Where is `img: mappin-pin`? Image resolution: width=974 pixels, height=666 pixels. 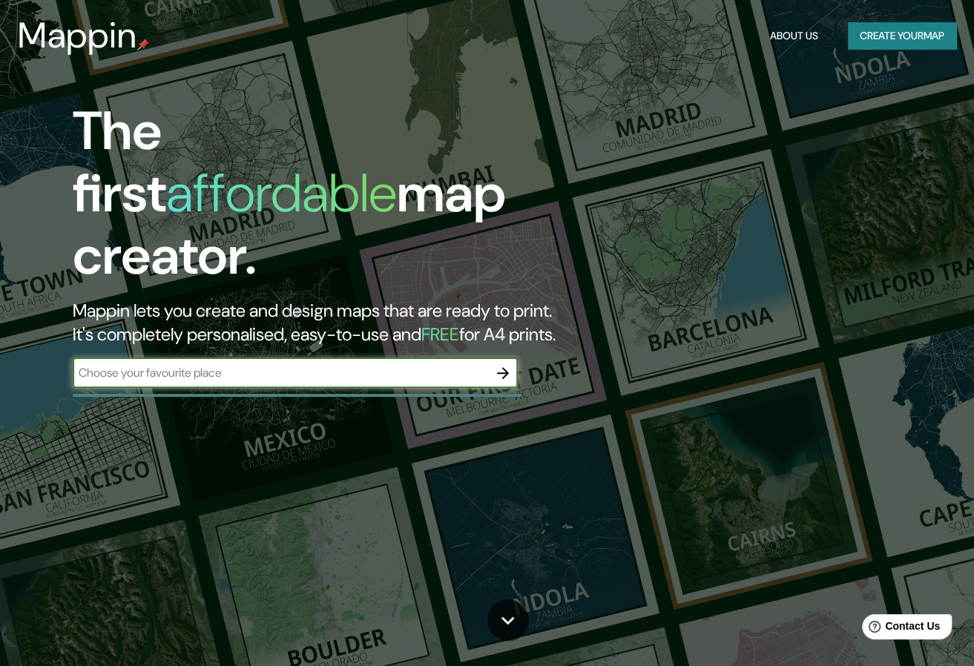
img: mappin-pin is located at coordinates (143, 45).